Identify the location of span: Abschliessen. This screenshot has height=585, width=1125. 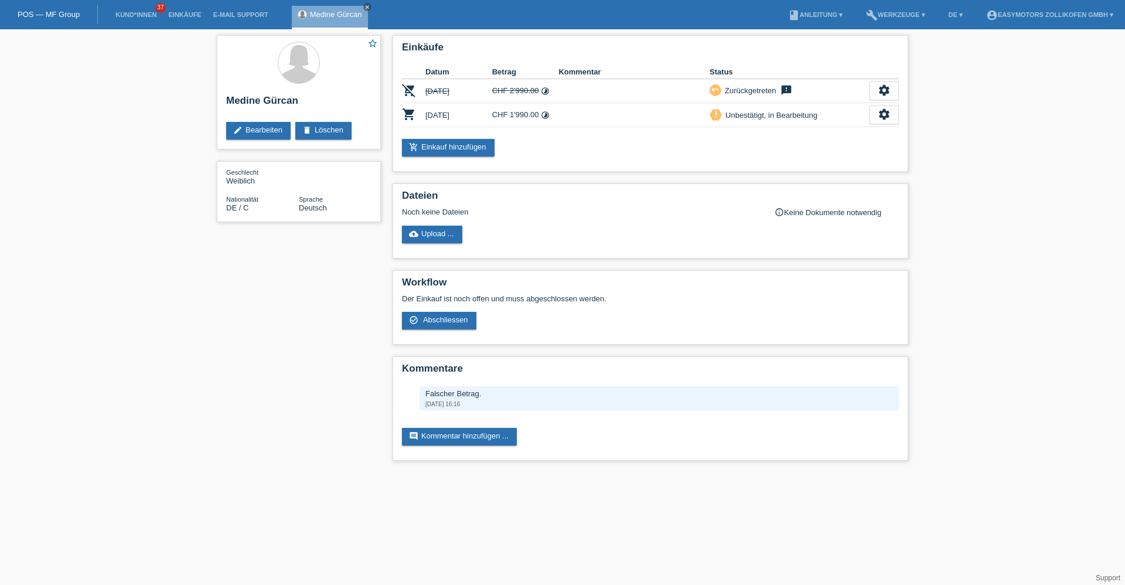
(445, 319).